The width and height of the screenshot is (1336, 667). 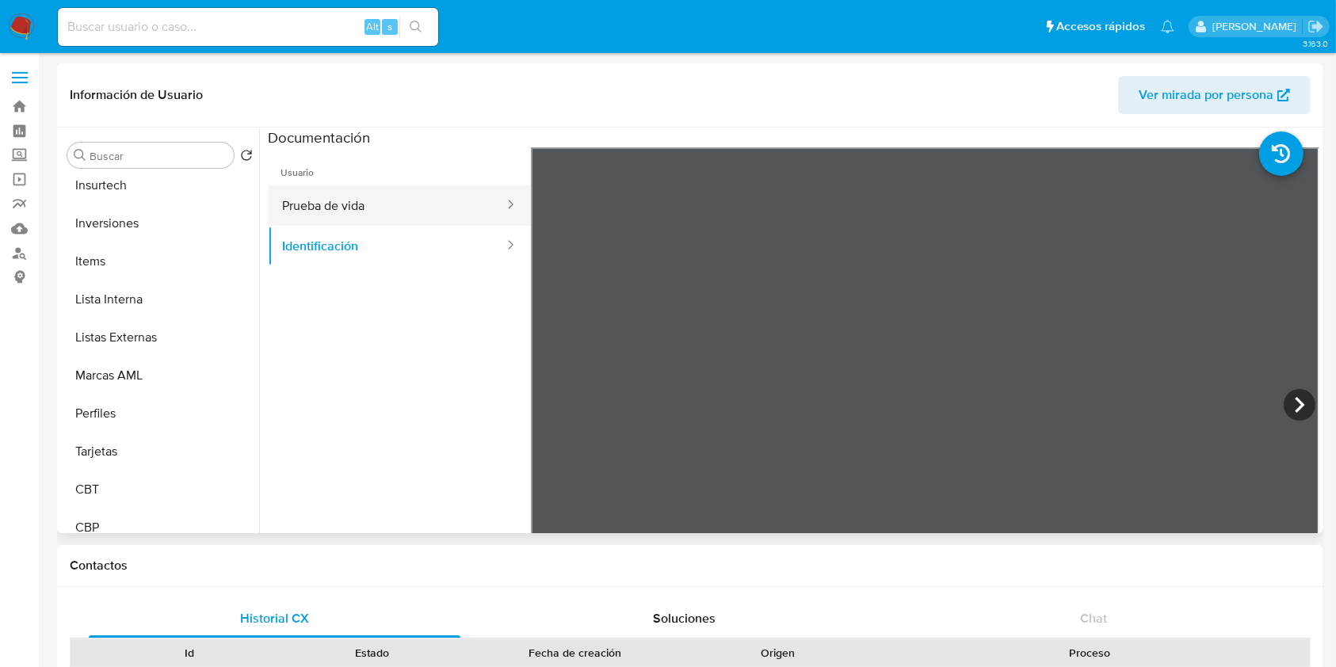 I want to click on span: Chat, so click(x=1093, y=618).